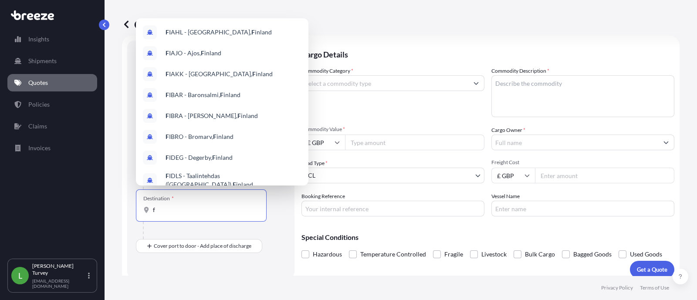 The height and width of the screenshot is (300, 697). I want to click on p: Shipments, so click(42, 61).